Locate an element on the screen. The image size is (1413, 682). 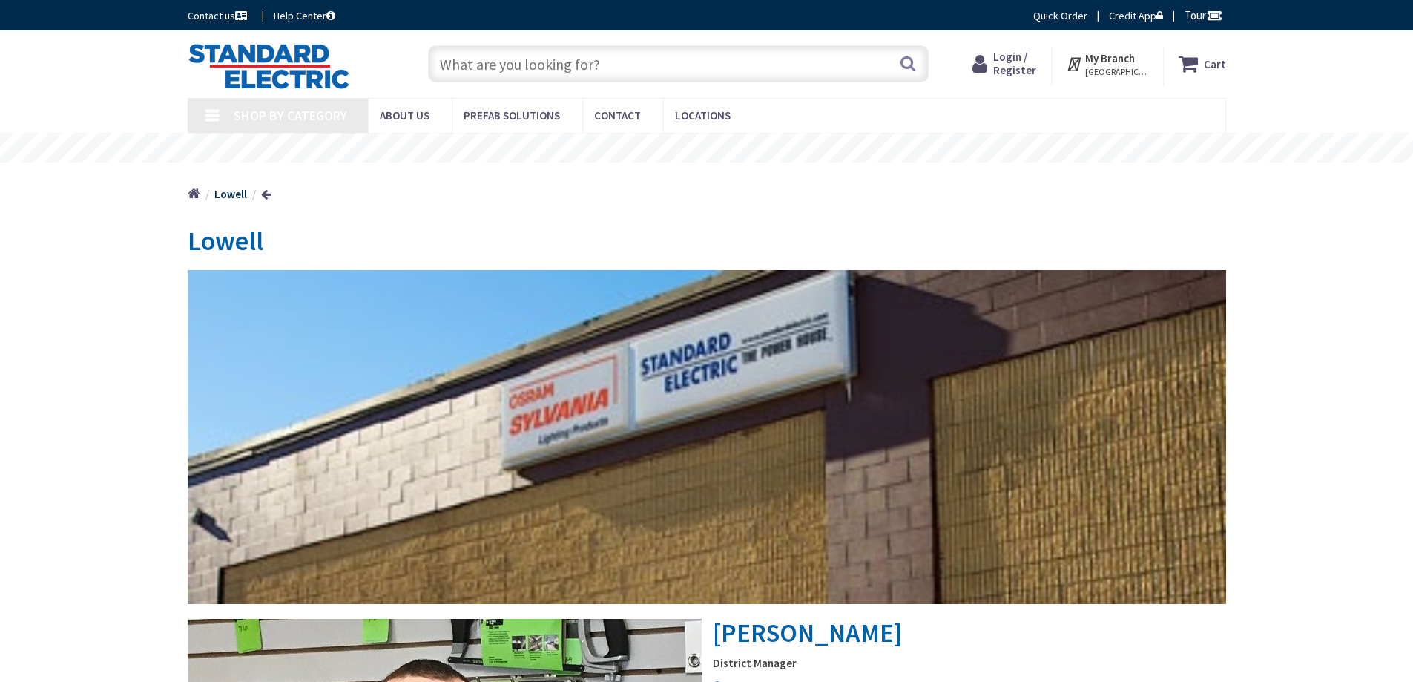
span: Contact is located at coordinates (617, 115).